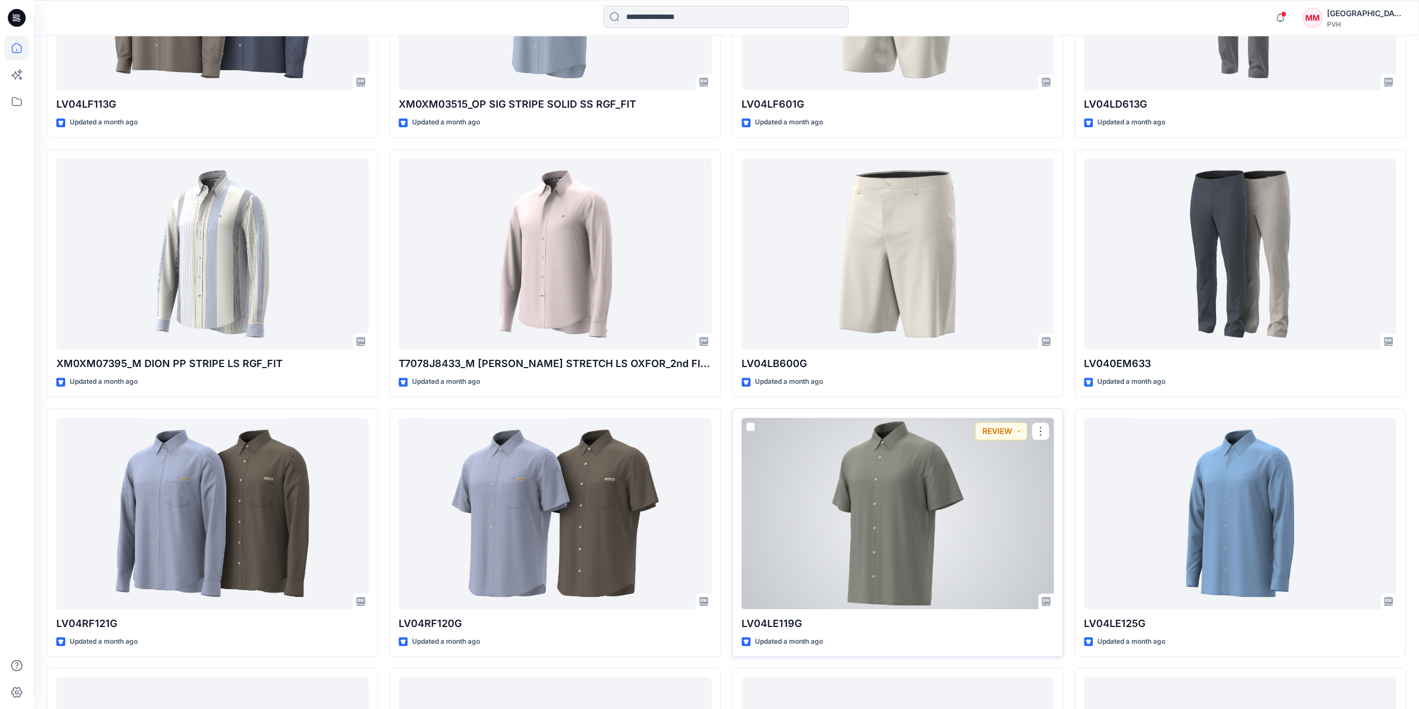  What do you see at coordinates (212, 623) in the screenshot?
I see `p: LV04RF121G` at bounding box center [212, 623].